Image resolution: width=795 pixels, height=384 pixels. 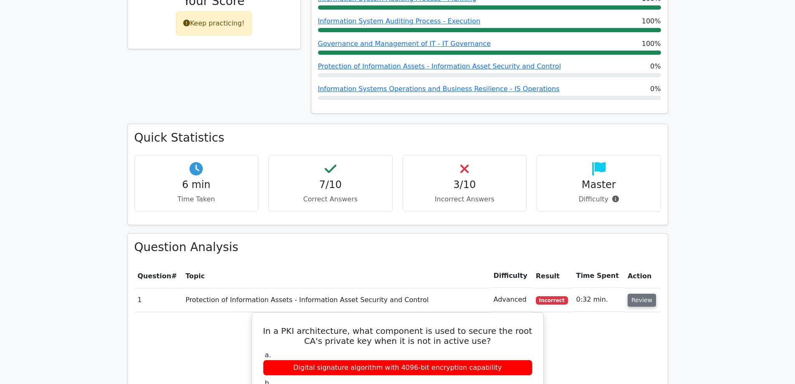 What do you see at coordinates (214, 23) in the screenshot?
I see `div: Keep practicing!` at bounding box center [214, 23].